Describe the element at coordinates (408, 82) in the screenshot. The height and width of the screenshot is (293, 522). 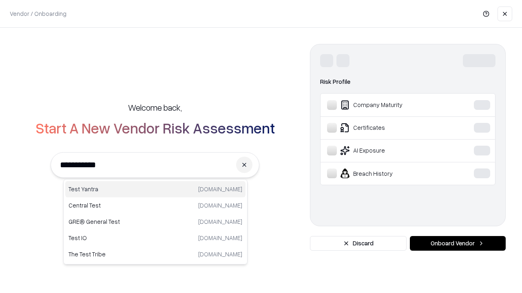
I see `div: Risk Profile` at that location.